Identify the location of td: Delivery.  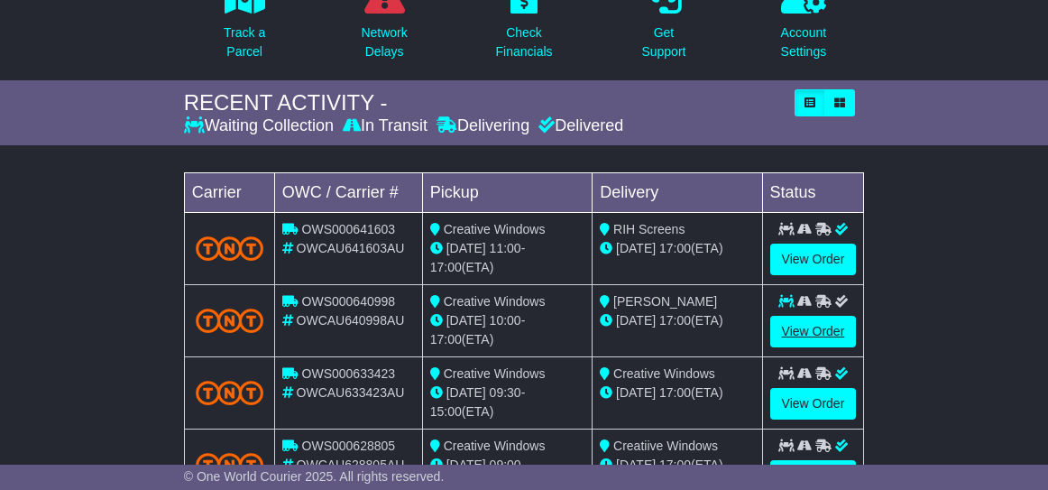
(677, 192).